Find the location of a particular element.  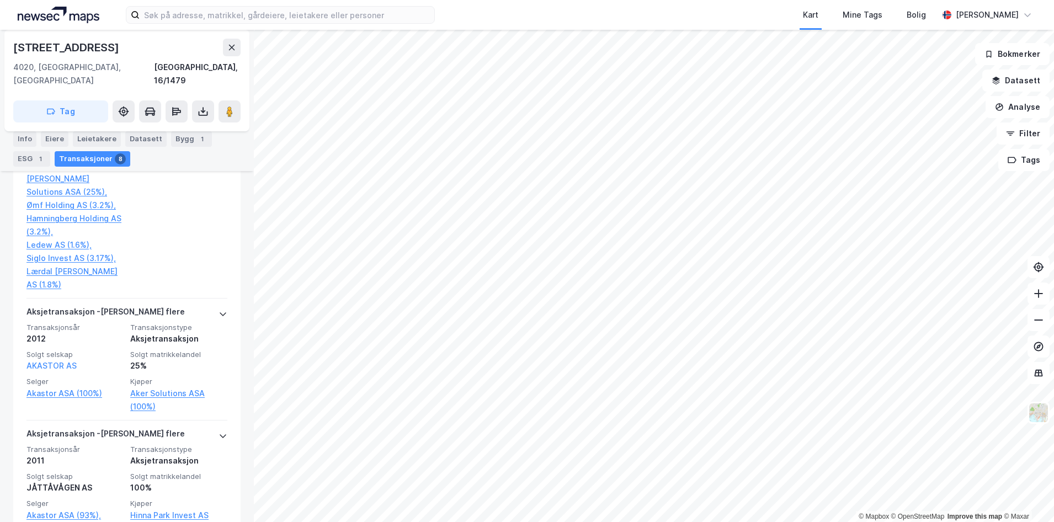

div: Info is located at coordinates (25, 139).